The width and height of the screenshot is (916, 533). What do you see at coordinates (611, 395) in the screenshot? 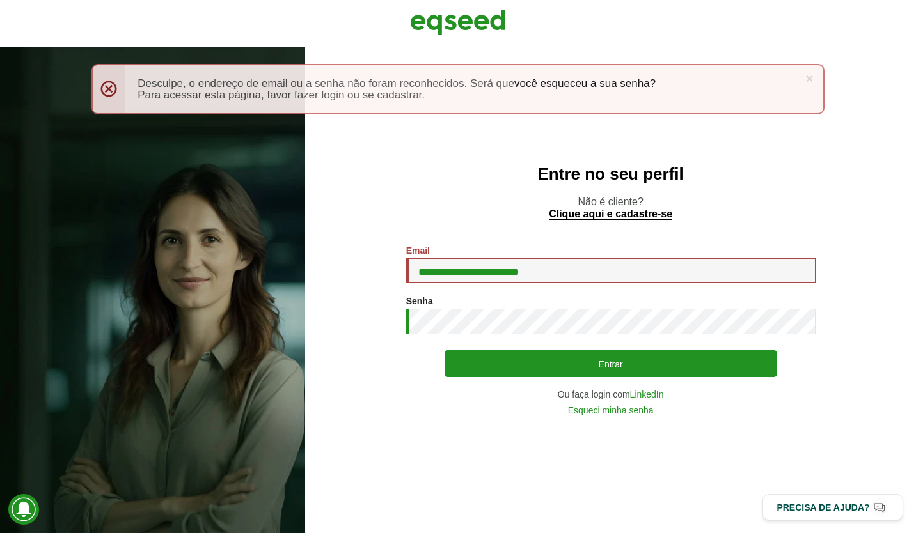
I see `div: Ou faça login com` at bounding box center [611, 395].